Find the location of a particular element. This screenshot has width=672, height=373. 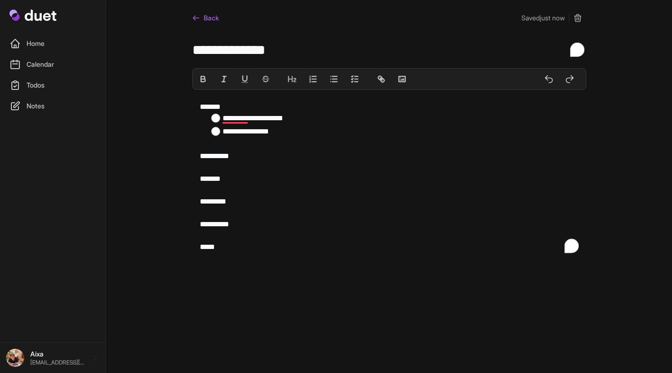

button: link is located at coordinates (381, 79).